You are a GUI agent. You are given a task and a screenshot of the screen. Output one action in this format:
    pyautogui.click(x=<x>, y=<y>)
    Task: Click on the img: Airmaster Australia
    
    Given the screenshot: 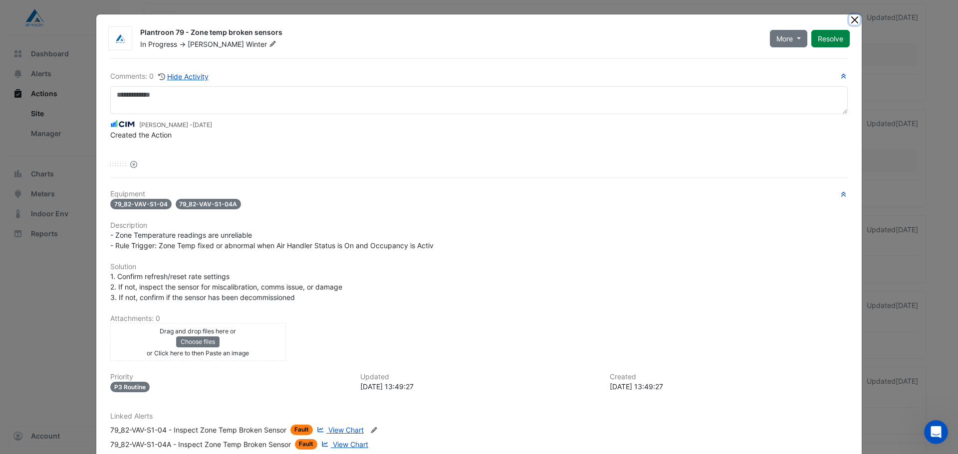 What is the action you would take?
    pyautogui.click(x=120, y=39)
    